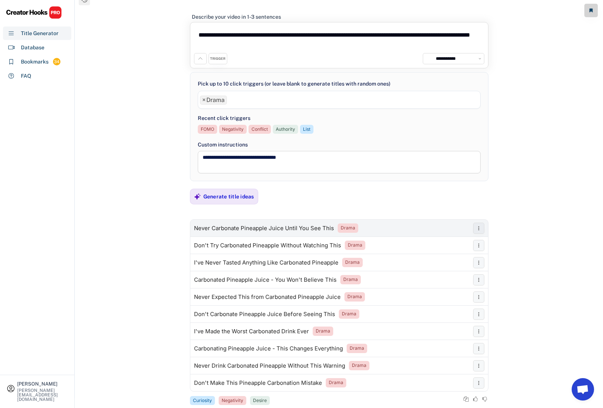 This screenshot has width=603, height=408. I want to click on div: TRIGGER, so click(218, 59).